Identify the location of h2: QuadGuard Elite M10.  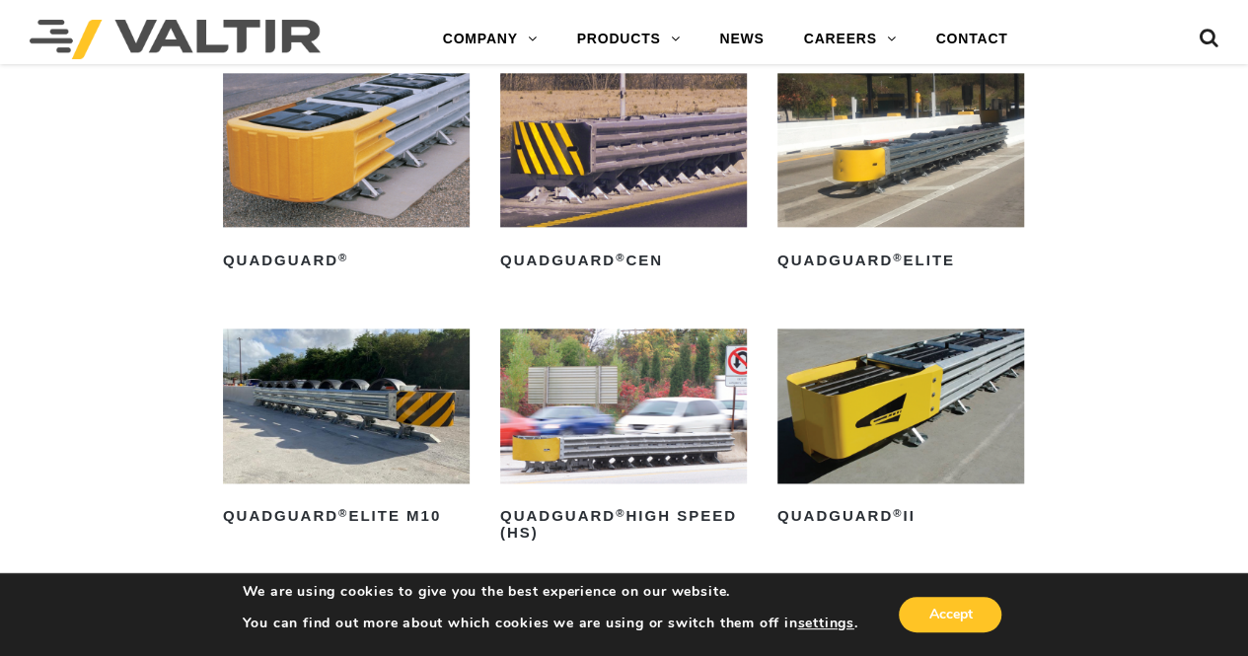
(346, 517).